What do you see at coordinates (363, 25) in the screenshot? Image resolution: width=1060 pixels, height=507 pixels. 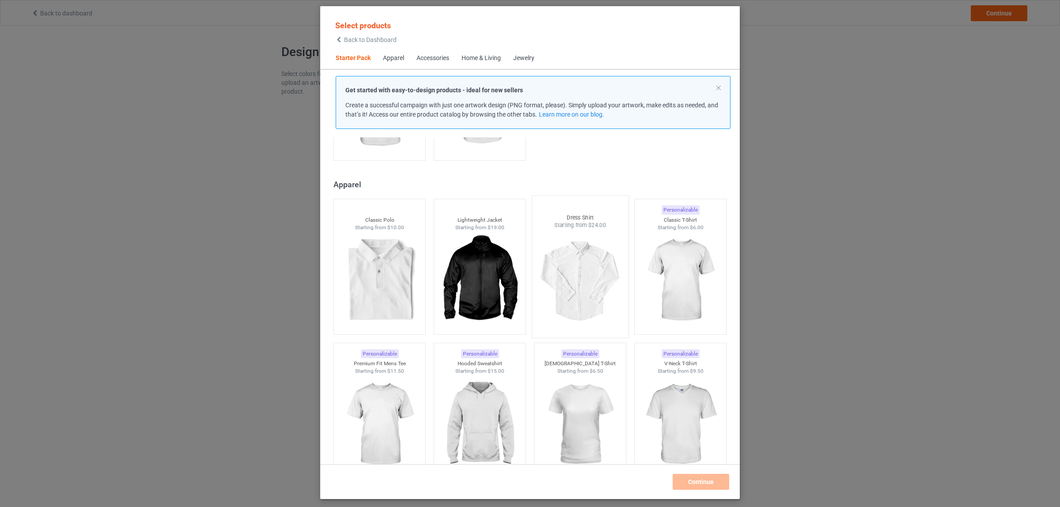 I see `span: Select products` at bounding box center [363, 25].